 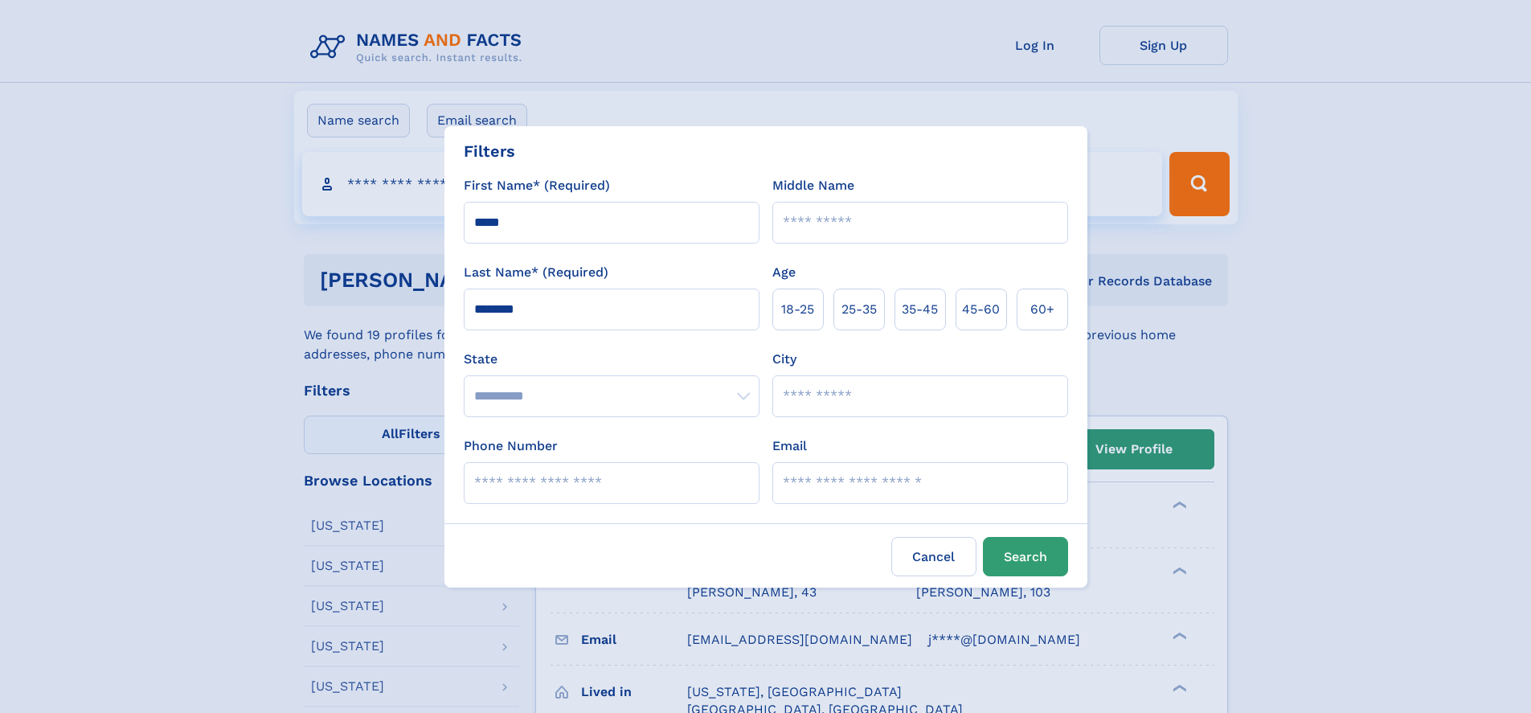 I want to click on label: Email, so click(x=789, y=446).